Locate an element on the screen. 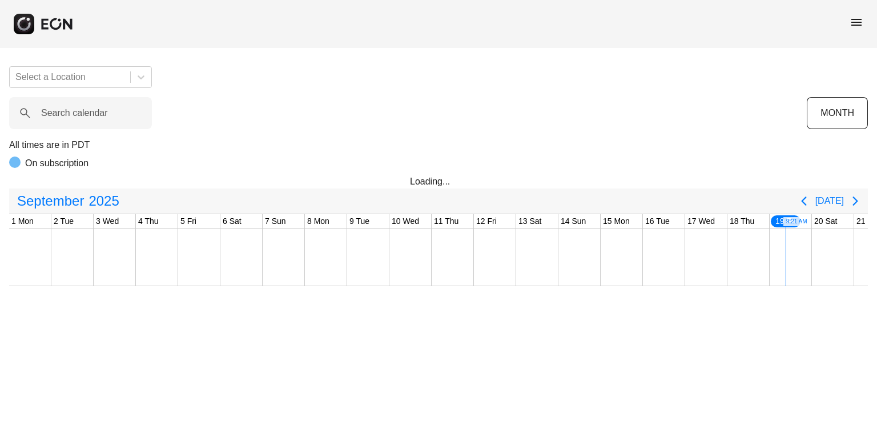 This screenshot has height=421, width=877. div: 3 Wed is located at coordinates (107, 221).